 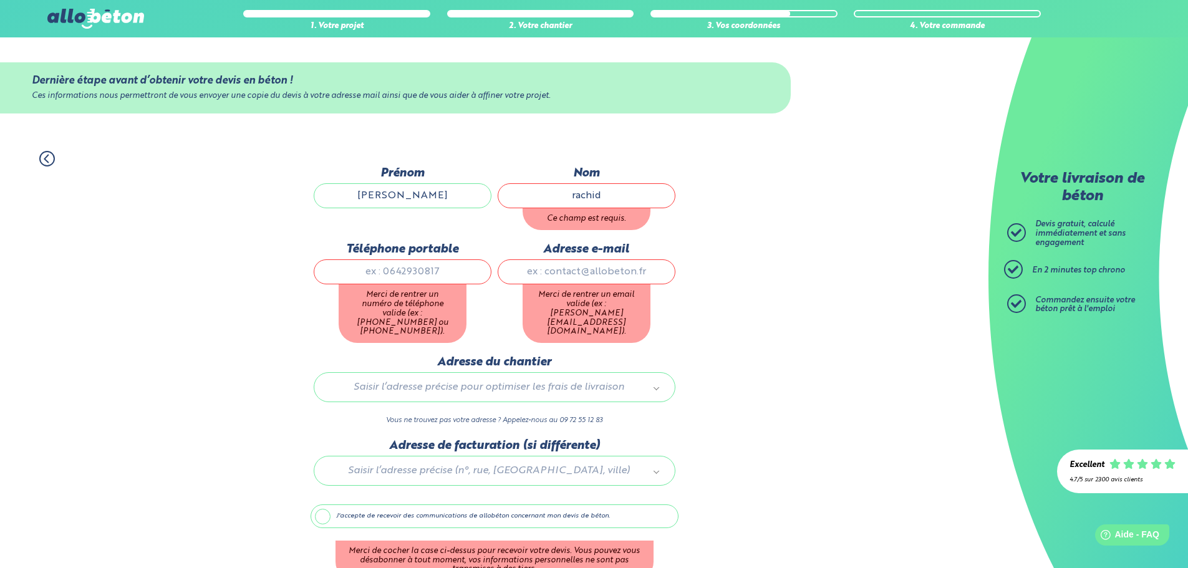 I want to click on input: Quel est votre nom de famille ?, so click(x=586, y=196).